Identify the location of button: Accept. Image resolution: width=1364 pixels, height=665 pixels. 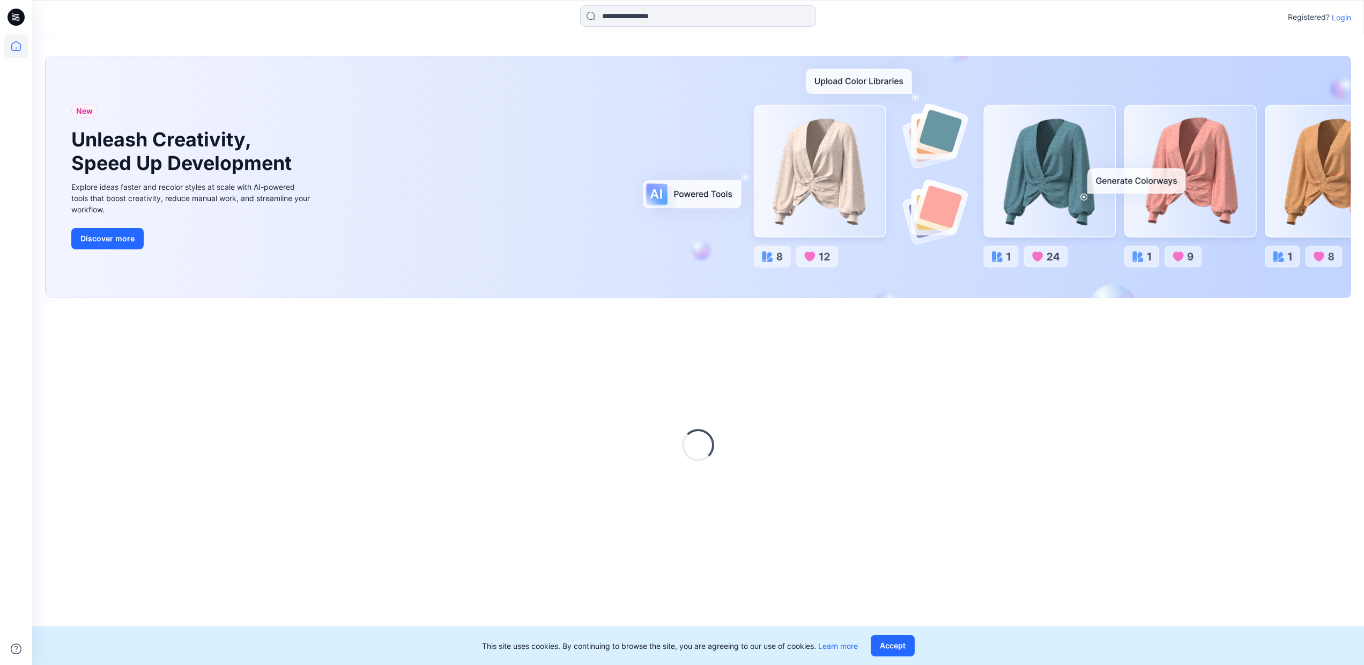
(893, 646).